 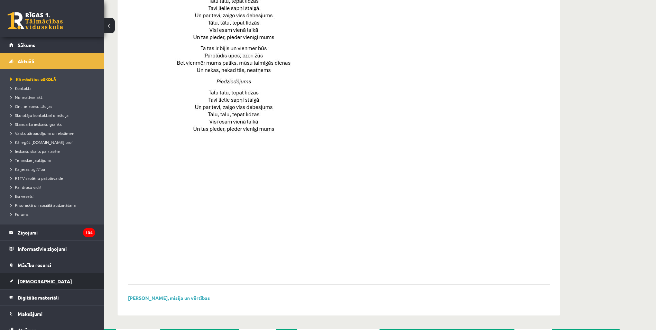 I want to click on a: Valsts pārbaudījumi un eksāmeni, so click(x=54, y=133).